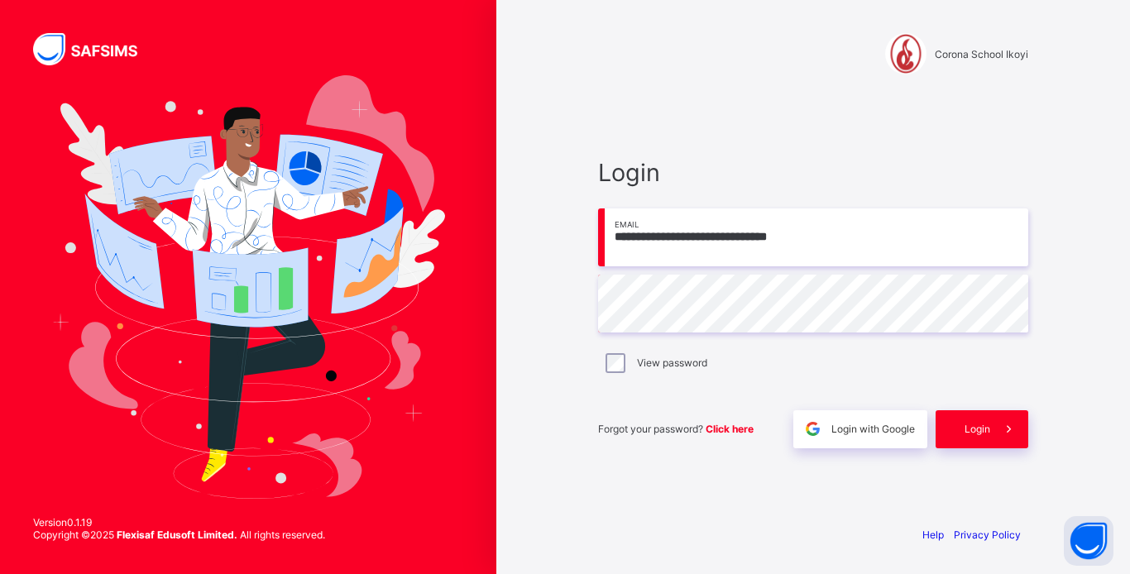 This screenshot has height=574, width=1130. I want to click on span: Version 0.1.19, so click(179, 522).